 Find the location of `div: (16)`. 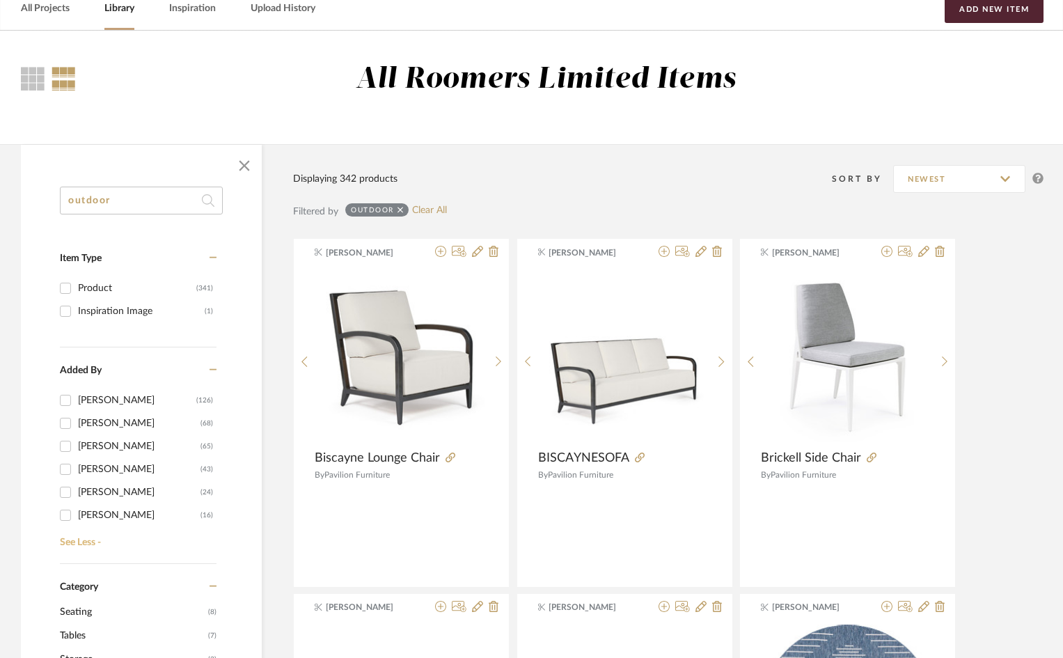

div: (16) is located at coordinates (207, 515).